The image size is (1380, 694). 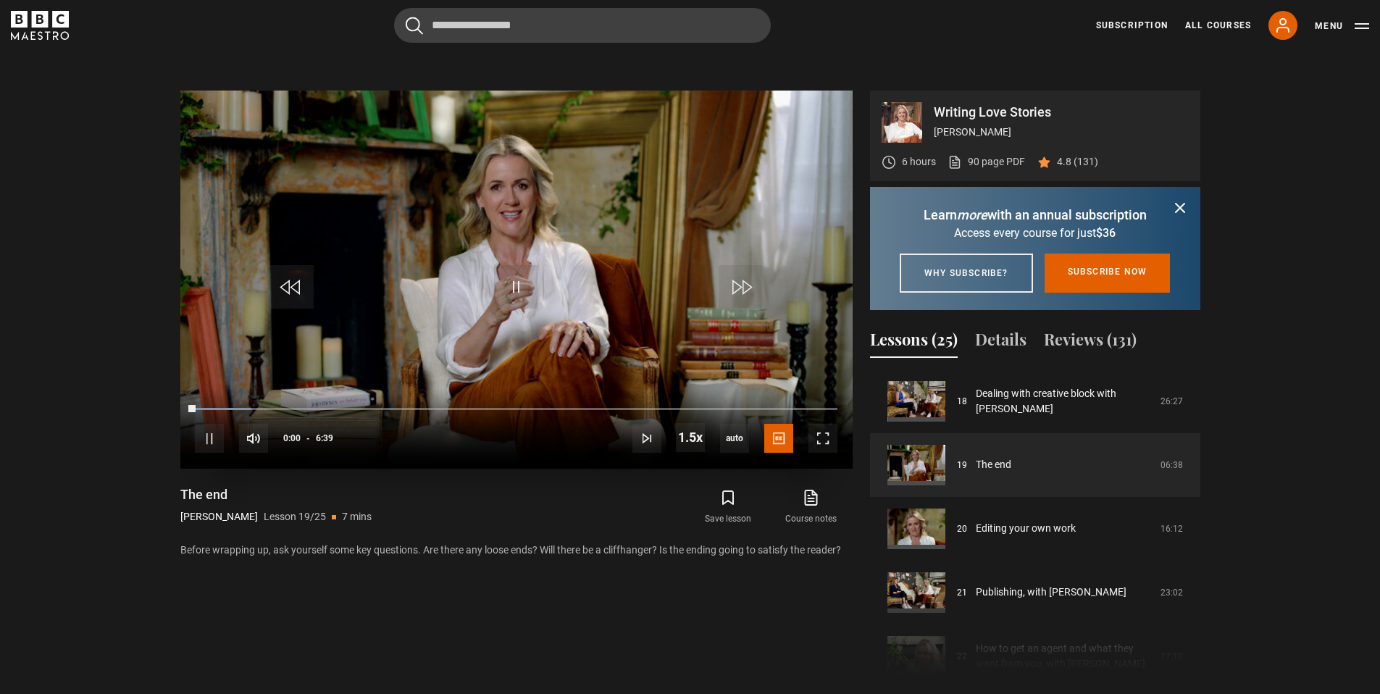 I want to click on a: Subscribe now, so click(x=1107, y=273).